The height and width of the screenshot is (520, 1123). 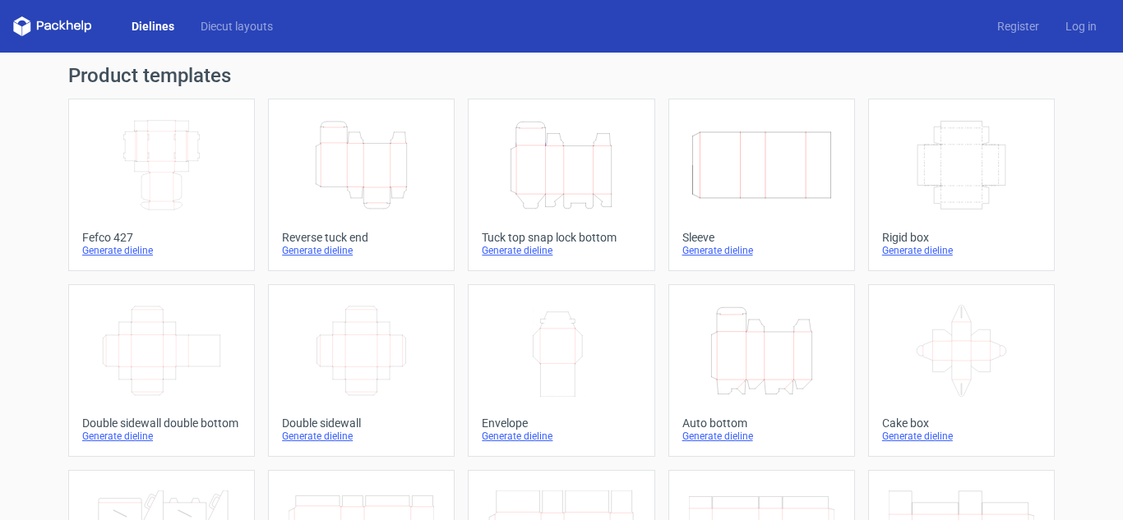 I want to click on a: Fefco 427Generate dieline, so click(x=161, y=185).